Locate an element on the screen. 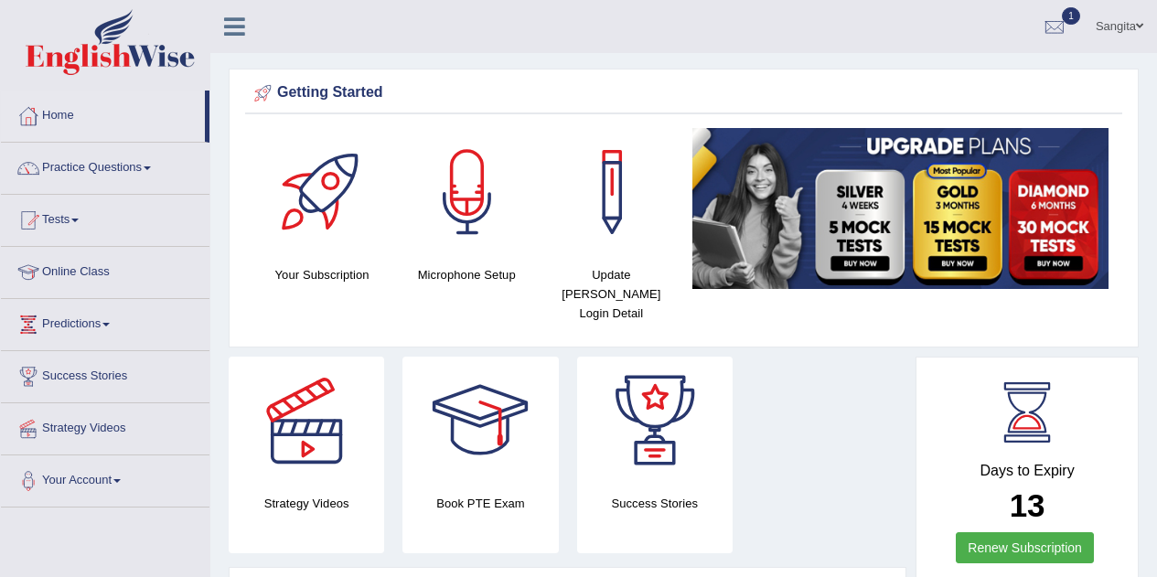 This screenshot has width=1157, height=577. a: Strategy Videos is located at coordinates (105, 426).